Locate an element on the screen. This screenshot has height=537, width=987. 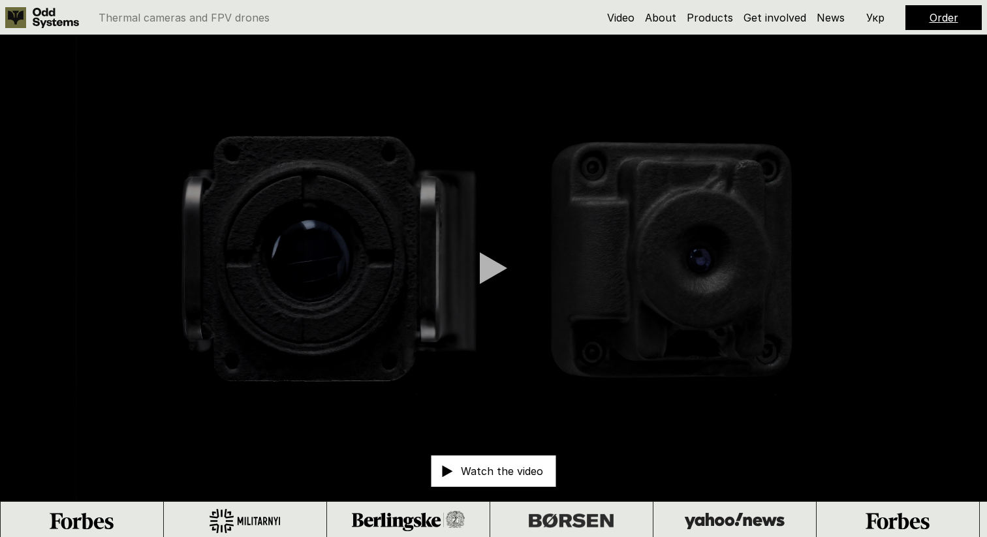
a: About is located at coordinates (661, 18).